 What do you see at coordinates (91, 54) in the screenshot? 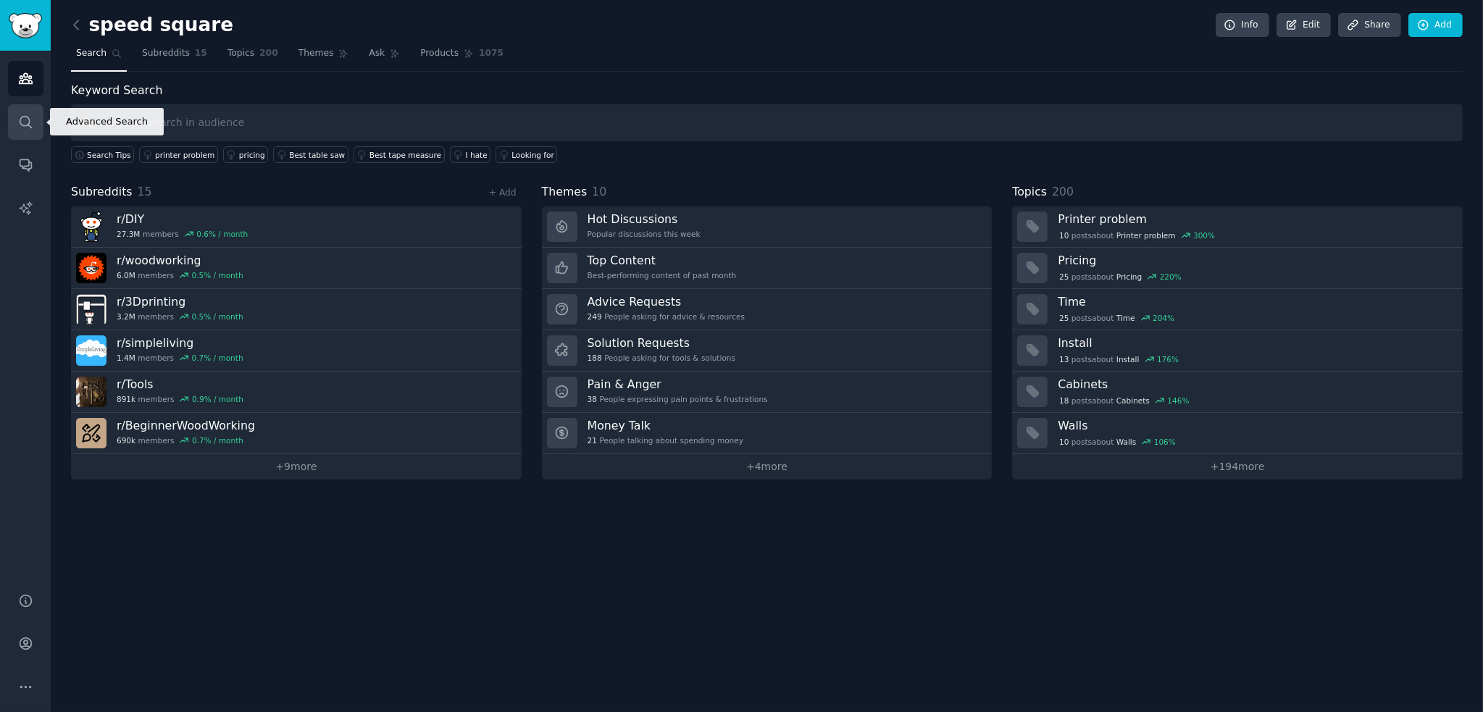
I see `span: Search` at bounding box center [91, 54].